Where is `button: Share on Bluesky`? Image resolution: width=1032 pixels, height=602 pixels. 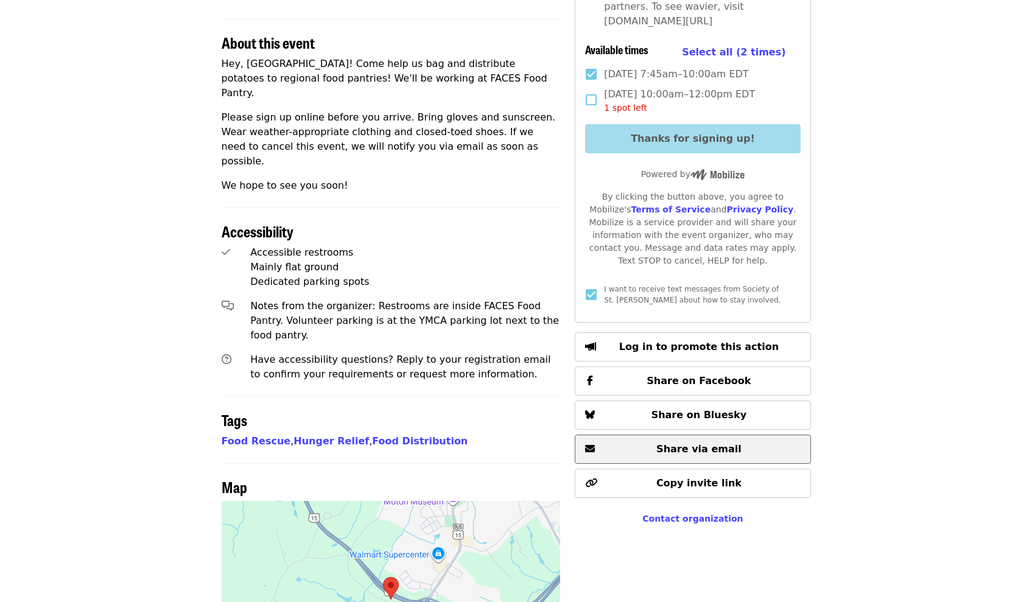
button: Share on Bluesky is located at coordinates (692, 415).